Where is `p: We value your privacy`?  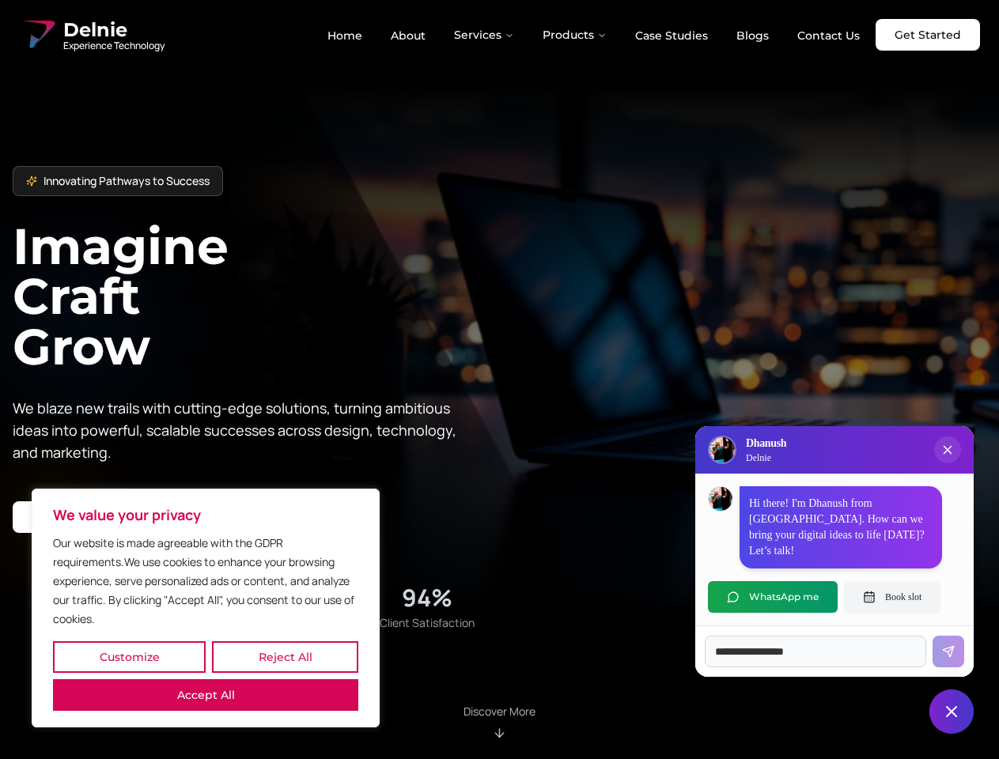 p: We value your privacy is located at coordinates (206, 515).